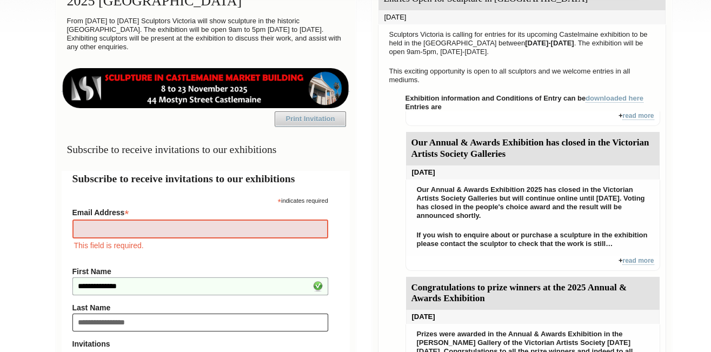 The image size is (711, 352). I want to click on p: If you wish to enquire about or purchase a sculpture in the exhibition please contact the sculpto..., so click(533, 240).